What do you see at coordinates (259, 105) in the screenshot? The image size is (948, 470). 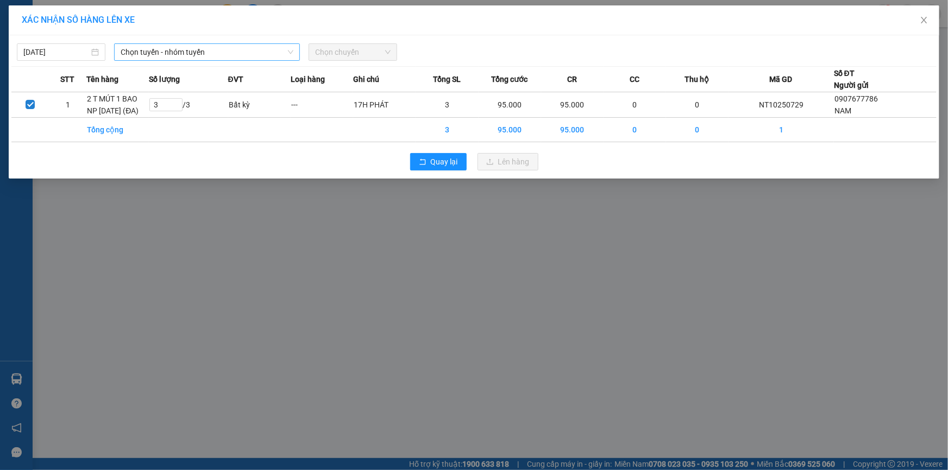 I see `td: Bất kỳ` at bounding box center [259, 105].